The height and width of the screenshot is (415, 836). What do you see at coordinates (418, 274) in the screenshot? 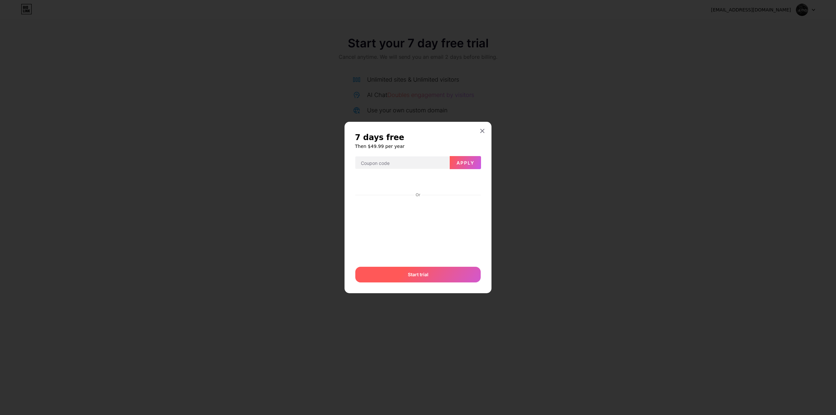
I see `span: Start trial` at bounding box center [418, 274].